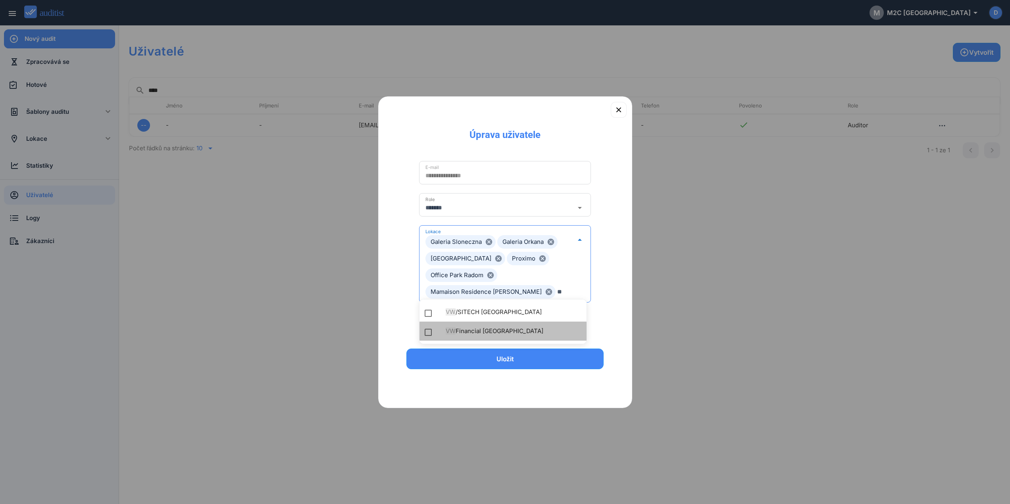 This screenshot has height=504, width=1010. What do you see at coordinates (461, 275) in the screenshot?
I see `span: Office Park Radom` at bounding box center [461, 275].